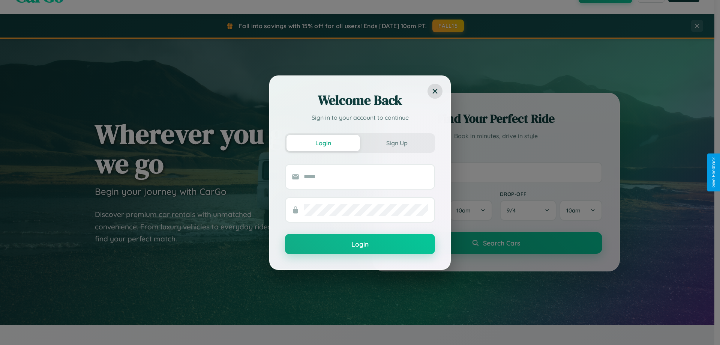  I want to click on div: Give Feedback, so click(714, 172).